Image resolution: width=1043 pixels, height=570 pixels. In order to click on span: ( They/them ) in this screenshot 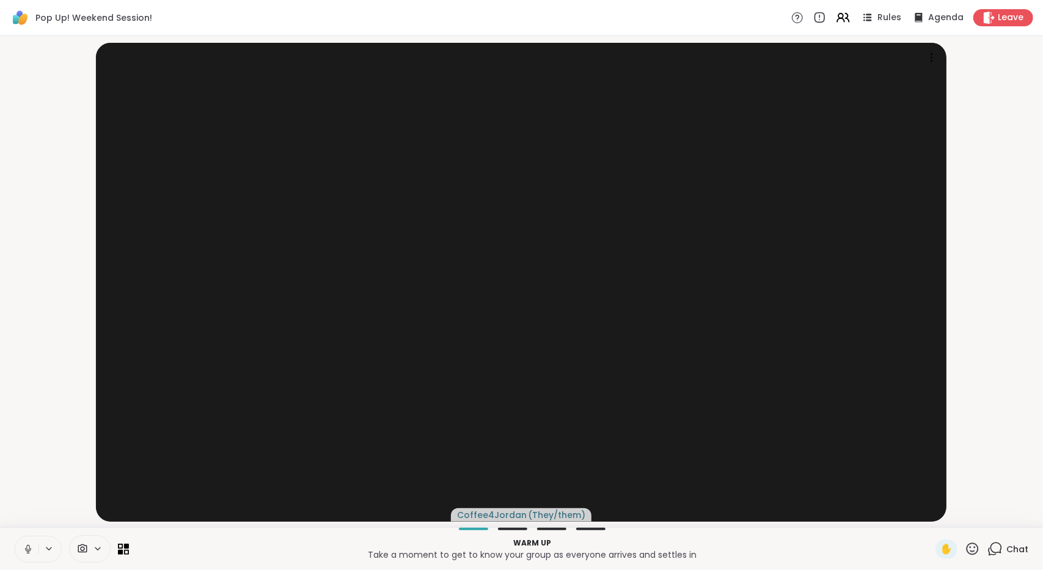, I will do `click(557, 515)`.